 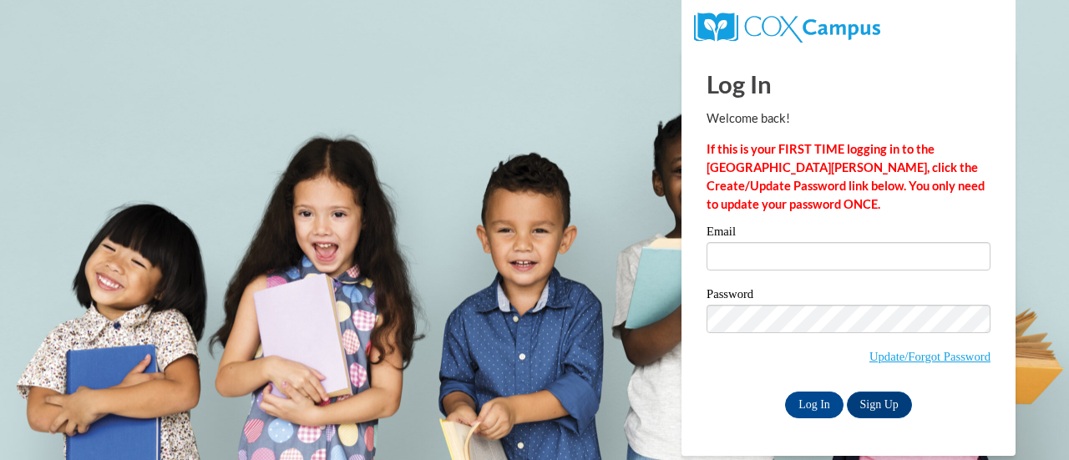 What do you see at coordinates (880, 405) in the screenshot?
I see `a: Sign Up` at bounding box center [880, 405].